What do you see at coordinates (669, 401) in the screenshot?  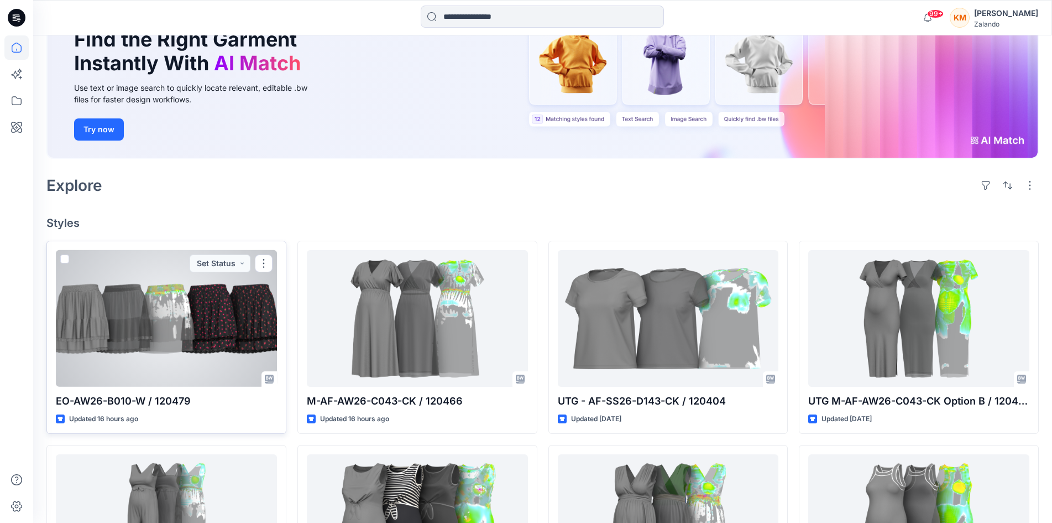 I see `p: UTG - AF-SS26-D143-CK / 120404` at bounding box center [669, 401].